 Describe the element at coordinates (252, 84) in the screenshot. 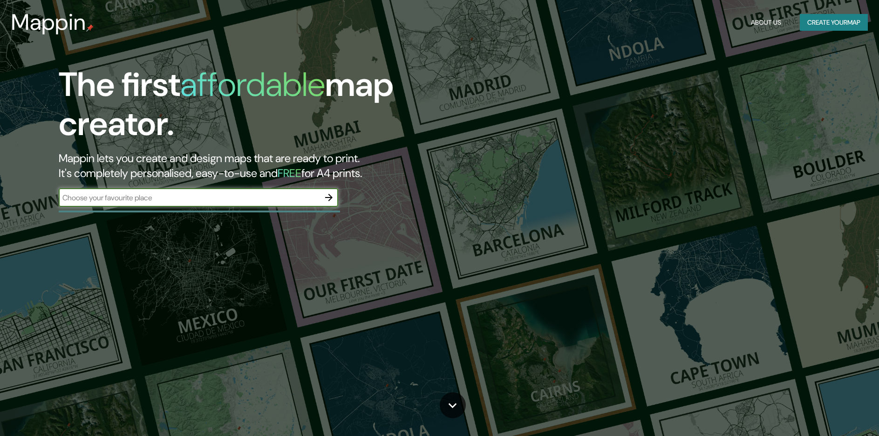

I see `h1: affordable` at that location.